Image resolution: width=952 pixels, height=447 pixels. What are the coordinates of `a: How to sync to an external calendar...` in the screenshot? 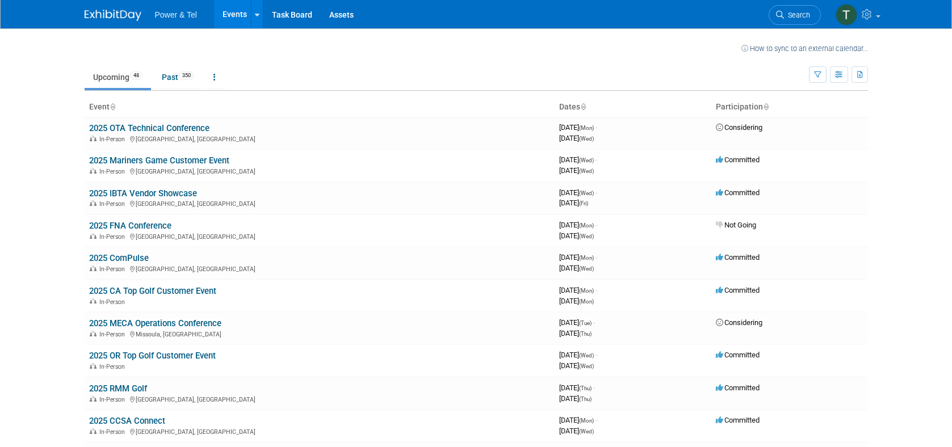 It's located at (805, 48).